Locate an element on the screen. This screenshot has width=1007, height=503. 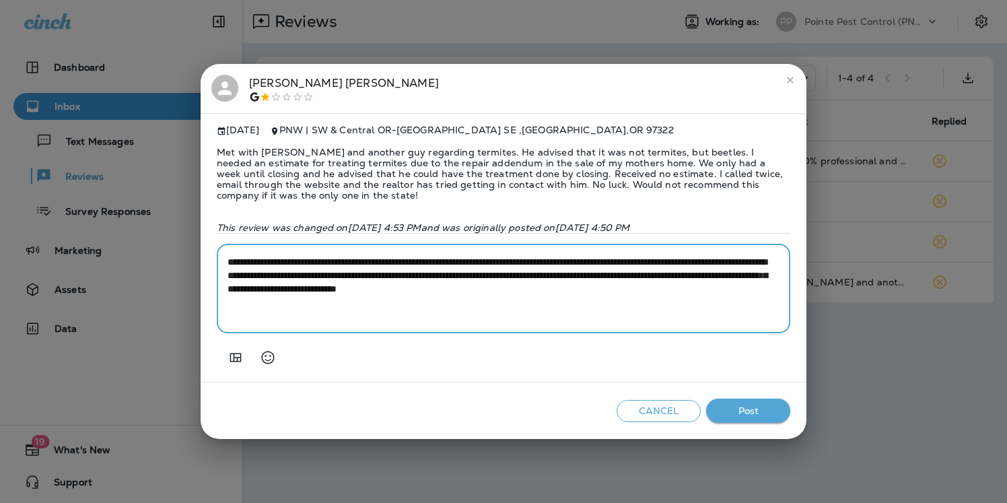
button: close is located at coordinates (790, 80).